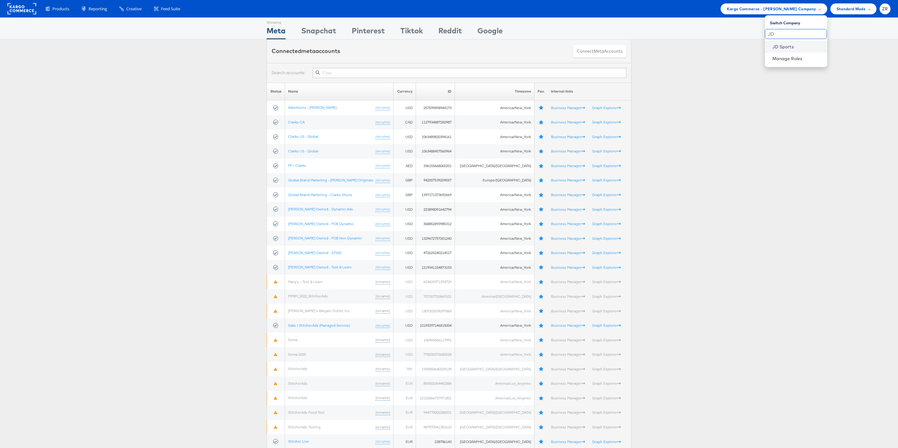  I want to click on a: Saks / StitcherAds (Managed Service), so click(319, 325).